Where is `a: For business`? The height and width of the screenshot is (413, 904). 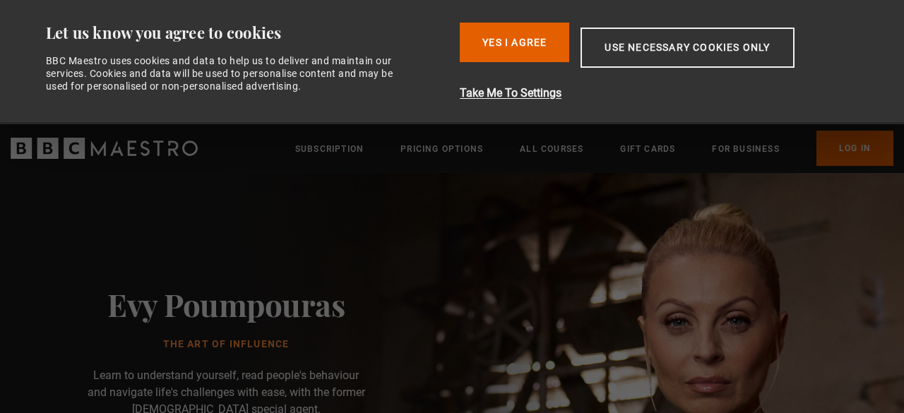 a: For business is located at coordinates (745, 149).